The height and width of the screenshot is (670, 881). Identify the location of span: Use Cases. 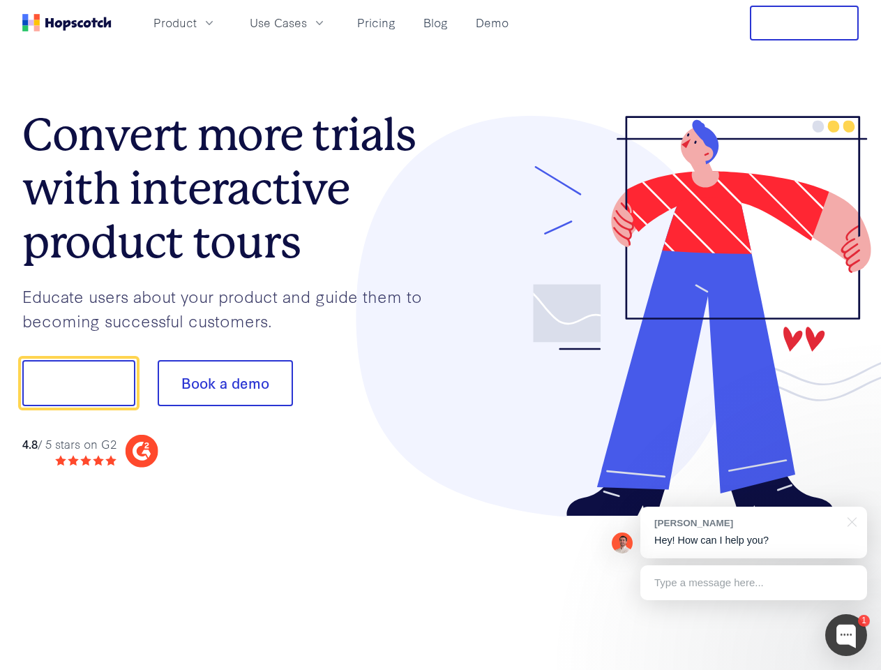
(278, 22).